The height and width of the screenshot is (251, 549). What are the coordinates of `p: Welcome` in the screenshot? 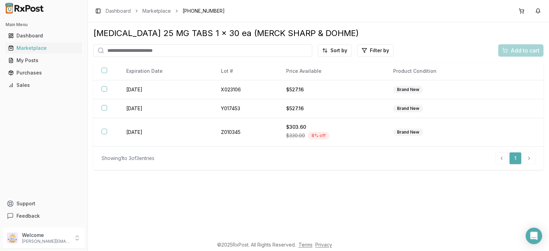 It's located at (46, 235).